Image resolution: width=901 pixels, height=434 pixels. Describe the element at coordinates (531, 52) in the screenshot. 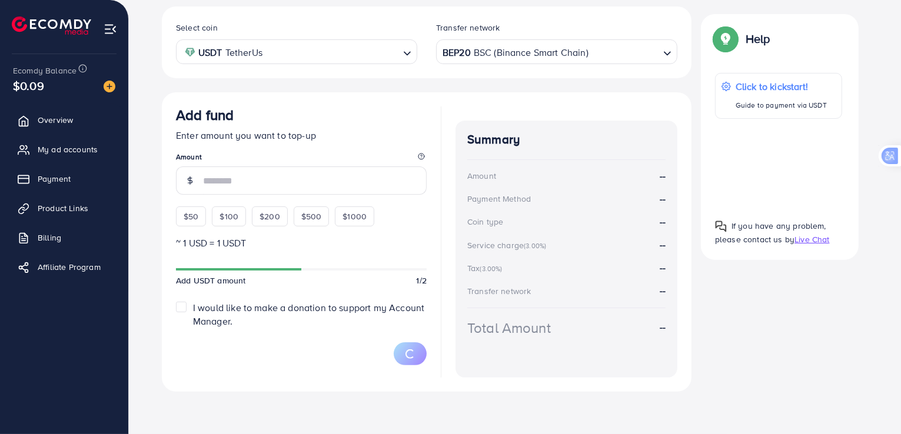

I see `span: BSC (Binance Smart Chain)` at that location.